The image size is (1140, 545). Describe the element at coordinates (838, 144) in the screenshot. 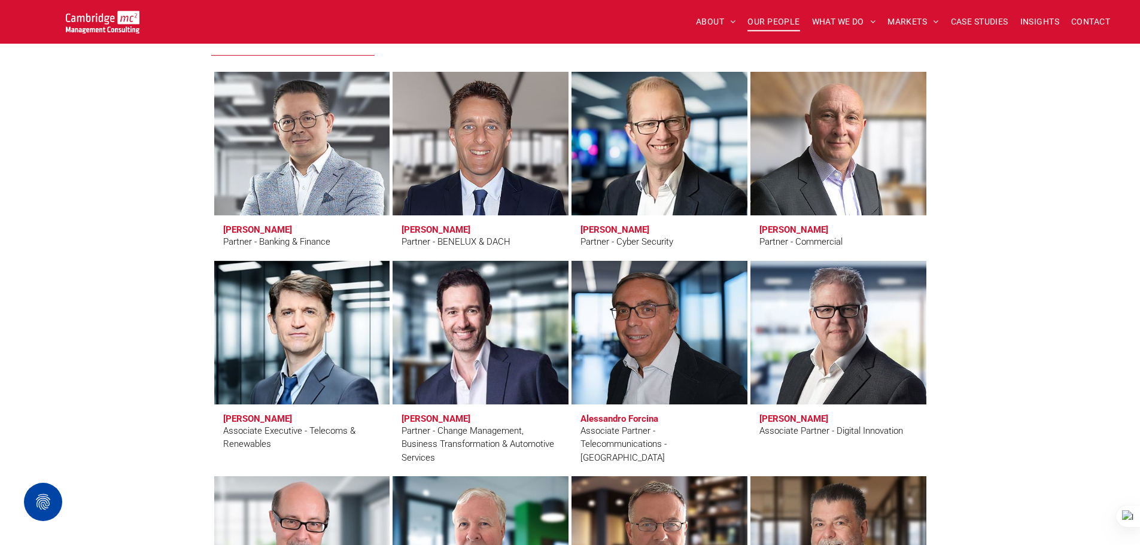

I see `a: Ray Coppin | Partner - Commercial | Cambridge Management Consulting` at that location.